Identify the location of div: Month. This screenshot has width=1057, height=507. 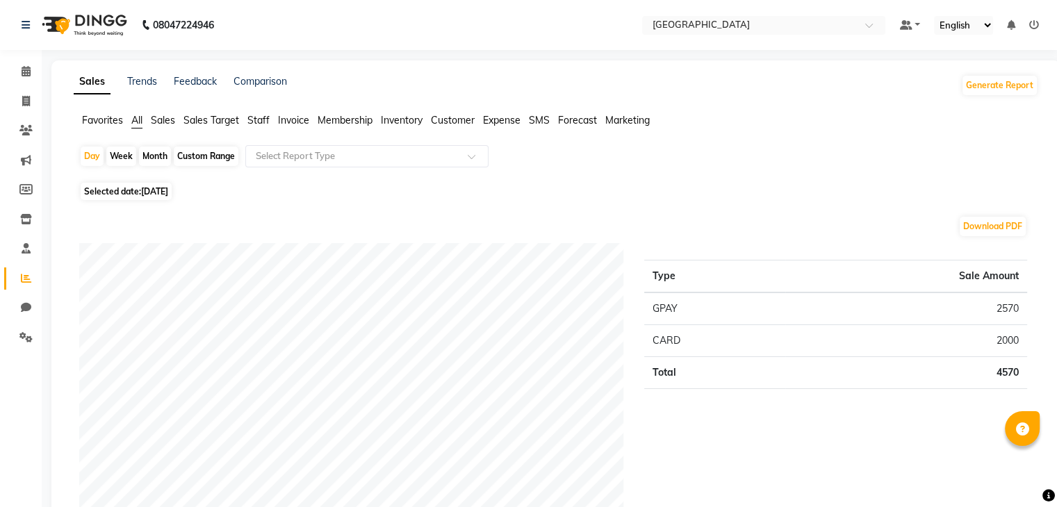
(155, 156).